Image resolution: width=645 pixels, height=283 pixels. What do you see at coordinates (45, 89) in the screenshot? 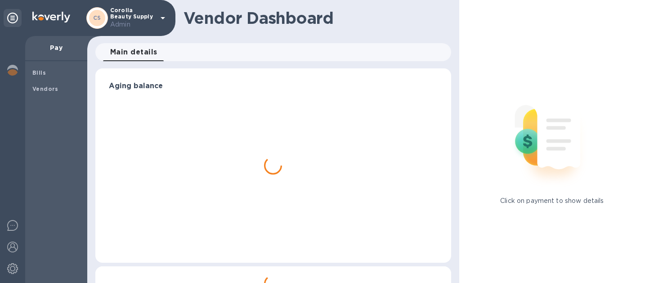
I see `b: Vendors` at bounding box center [45, 89].